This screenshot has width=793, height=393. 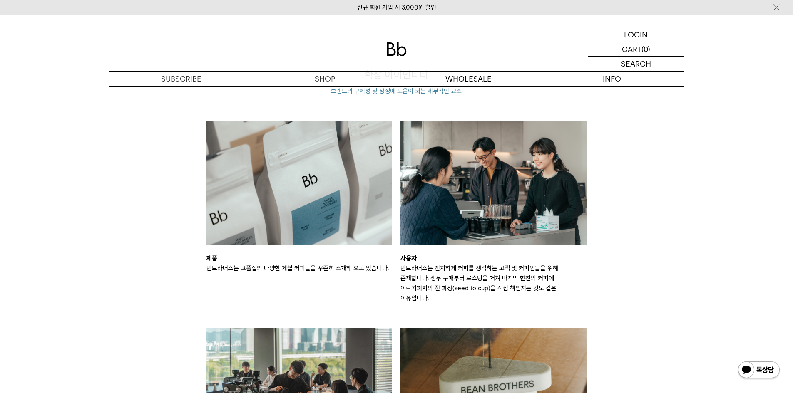 What do you see at coordinates (468, 79) in the screenshot?
I see `p: WHOLESALE` at bounding box center [468, 79].